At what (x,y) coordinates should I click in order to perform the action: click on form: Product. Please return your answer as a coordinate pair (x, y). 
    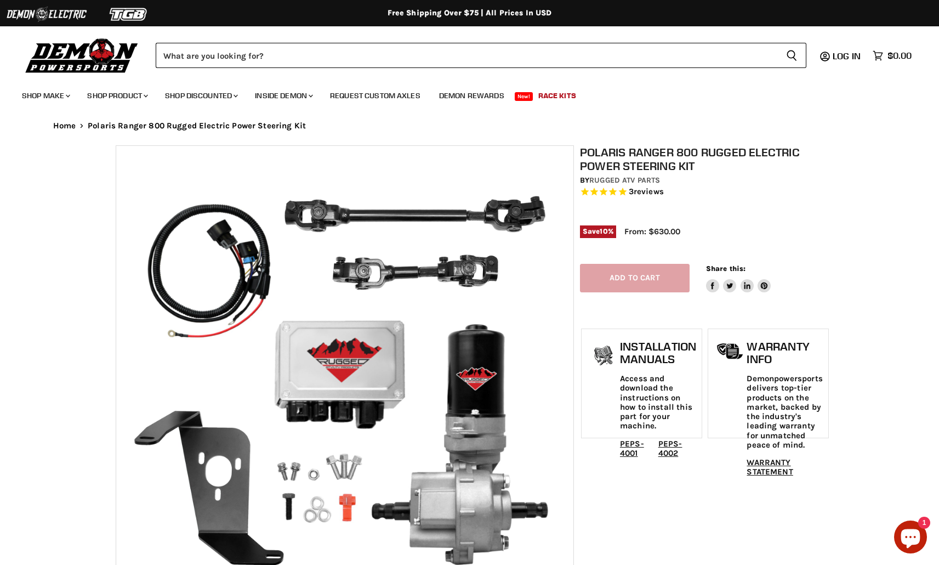
    Looking at the image, I should click on (481, 55).